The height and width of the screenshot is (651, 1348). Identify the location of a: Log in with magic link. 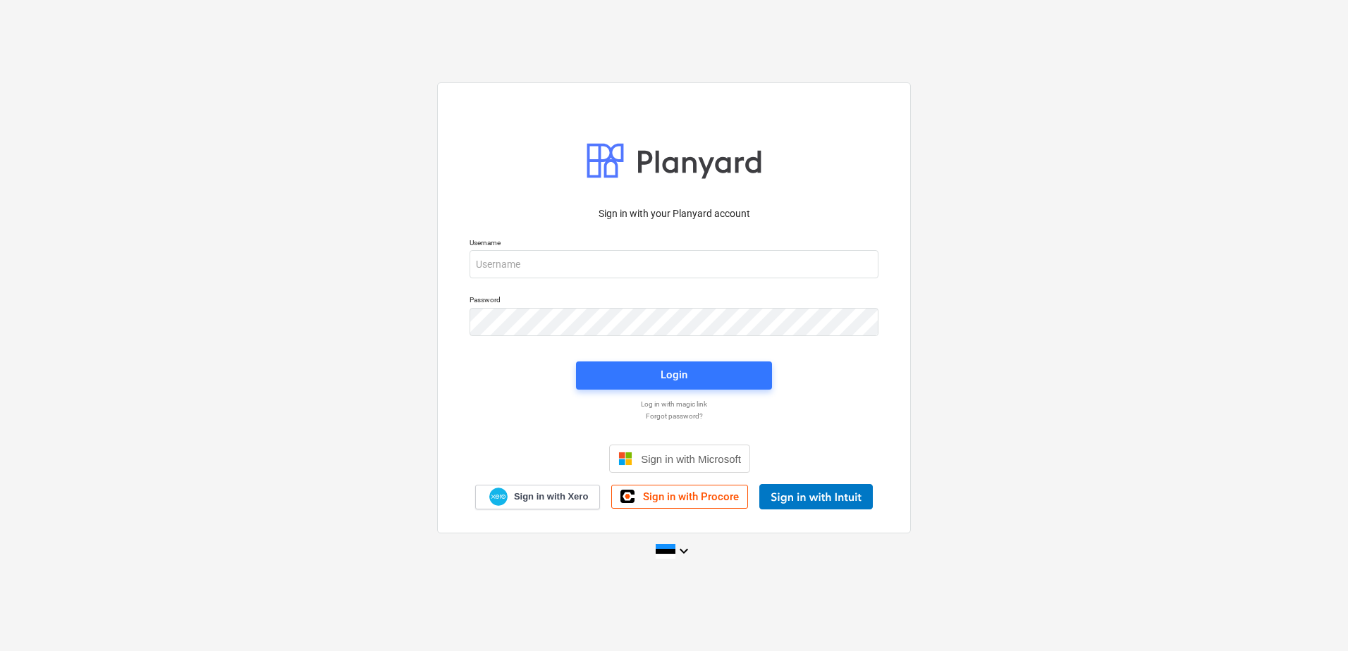
(674, 404).